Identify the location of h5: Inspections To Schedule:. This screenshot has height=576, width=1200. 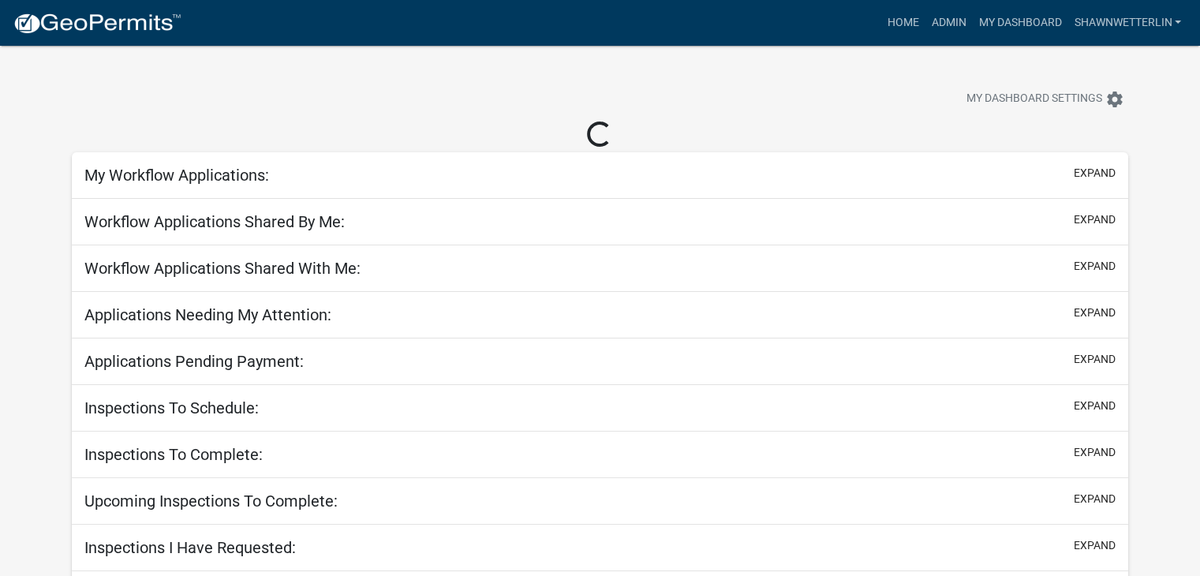
(171, 408).